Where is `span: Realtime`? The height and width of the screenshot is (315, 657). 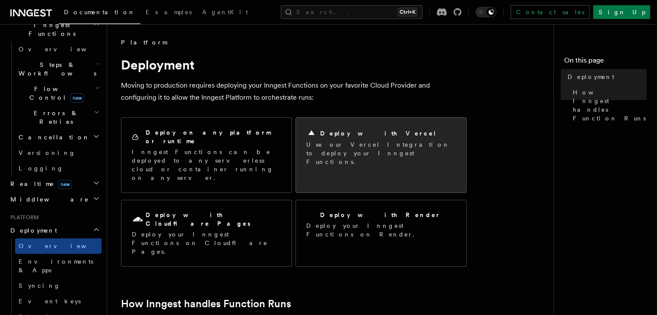 span: Realtime is located at coordinates (39, 184).